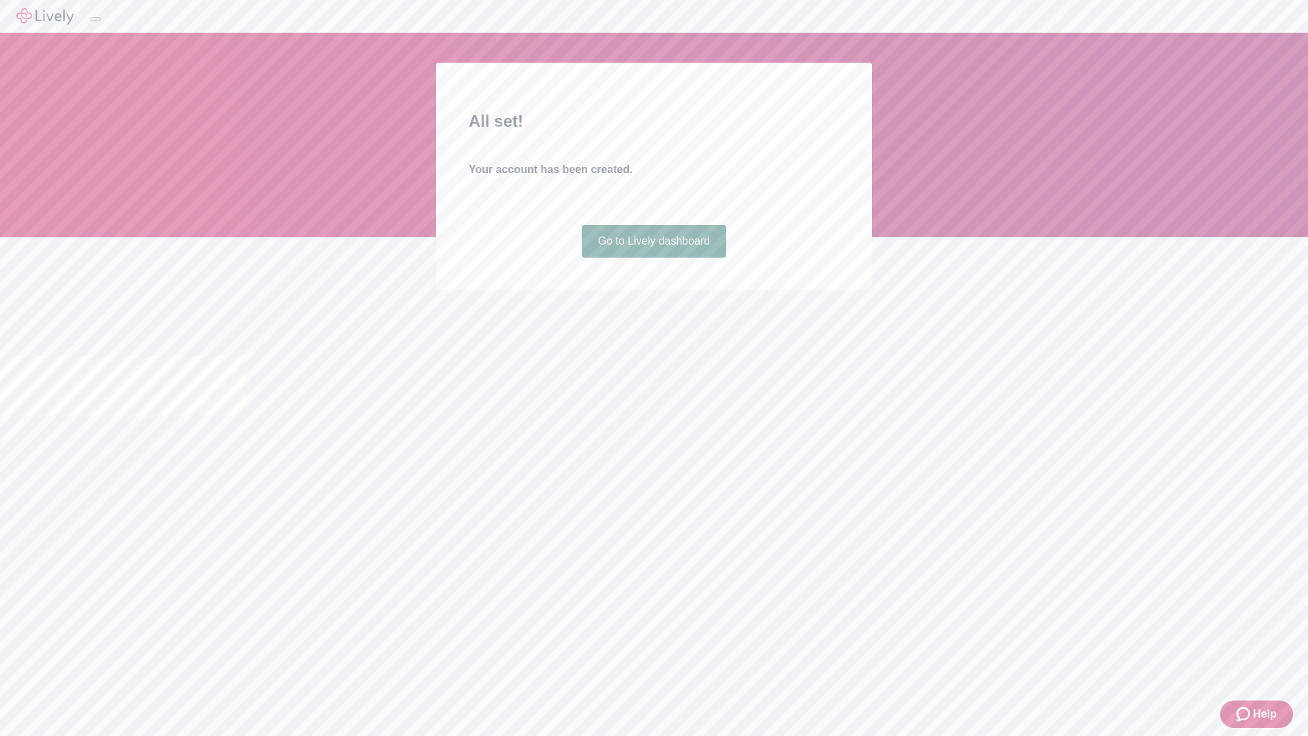  Describe the element at coordinates (654, 121) in the screenshot. I see `h2: All set!` at that location.